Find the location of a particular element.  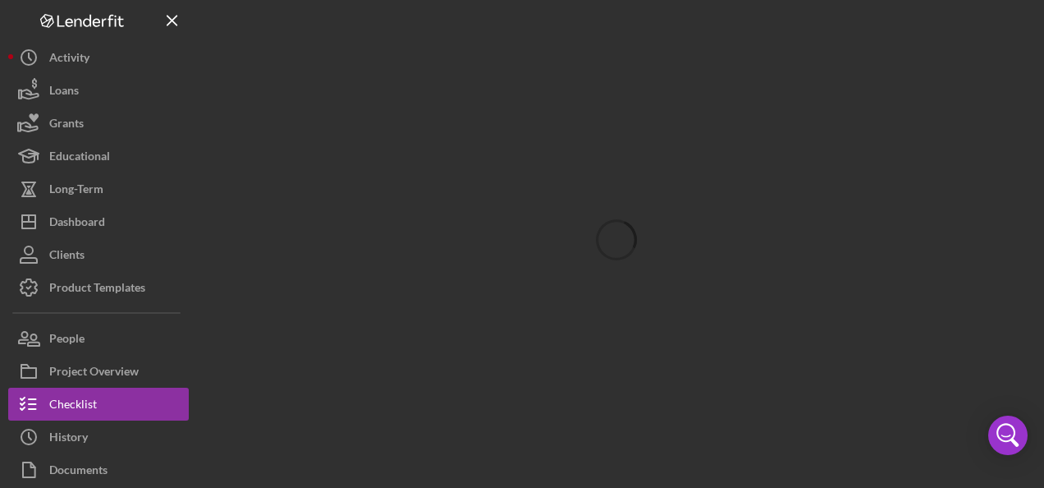

a: Product Templates is located at coordinates (99, 287).